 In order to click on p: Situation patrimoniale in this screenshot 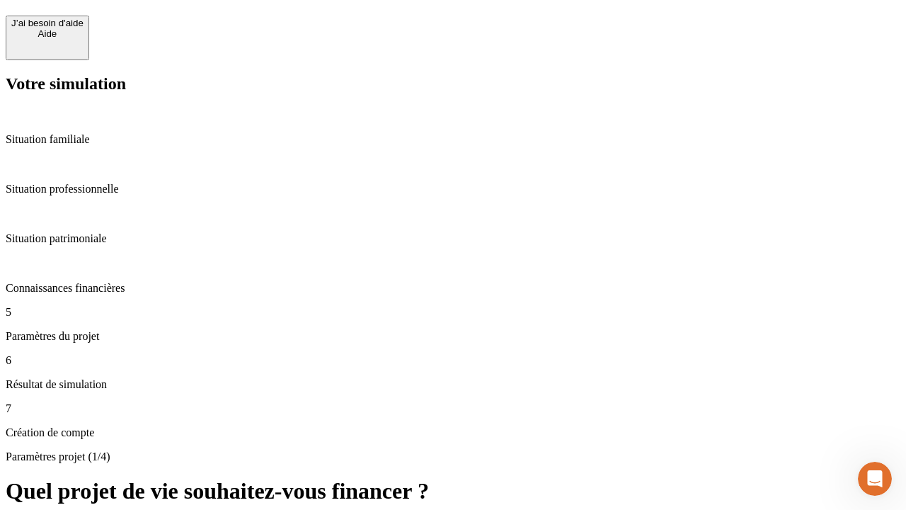, I will do `click(453, 239)`.